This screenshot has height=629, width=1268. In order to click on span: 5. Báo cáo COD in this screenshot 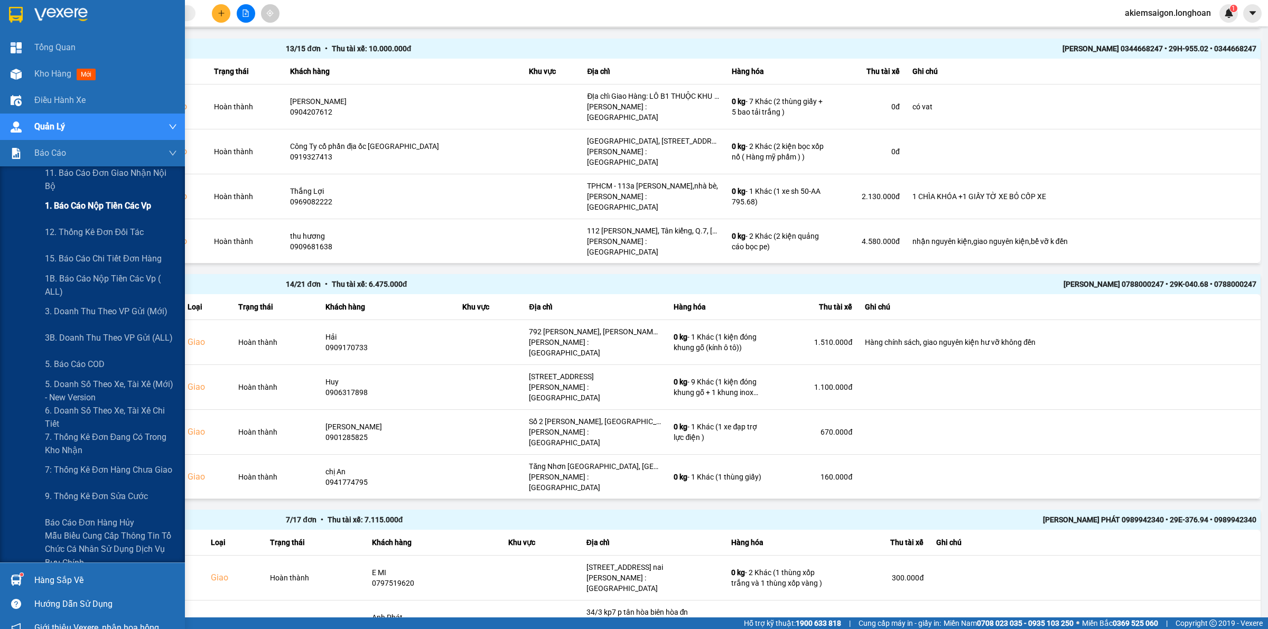, I will do `click(74, 364)`.